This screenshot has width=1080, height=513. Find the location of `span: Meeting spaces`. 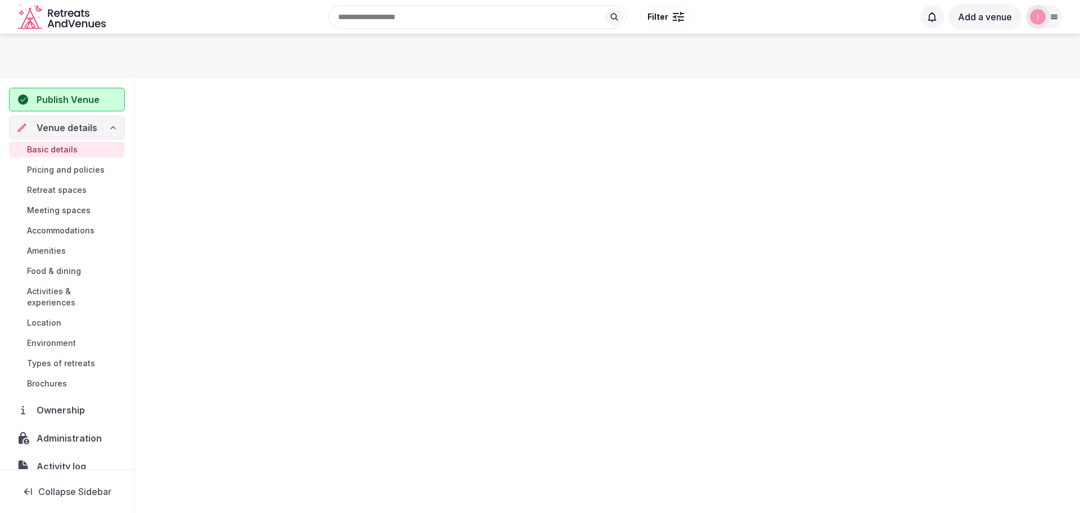

span: Meeting spaces is located at coordinates (59, 210).